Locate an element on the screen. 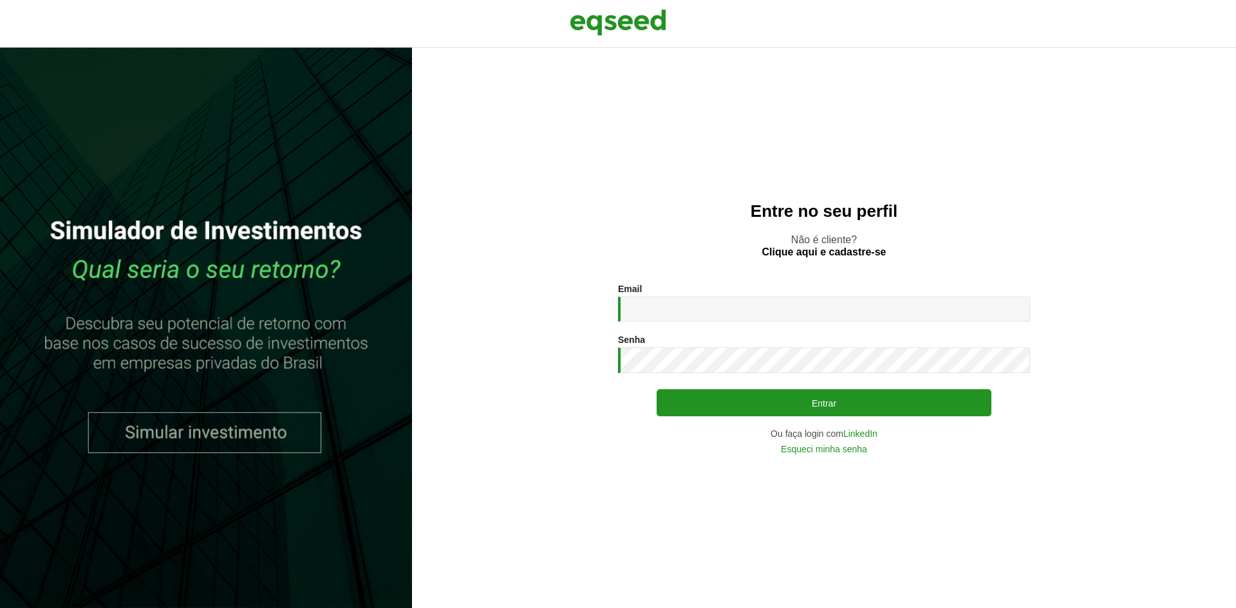 The width and height of the screenshot is (1236, 608). h2: Entre no seu perfil is located at coordinates (824, 211).